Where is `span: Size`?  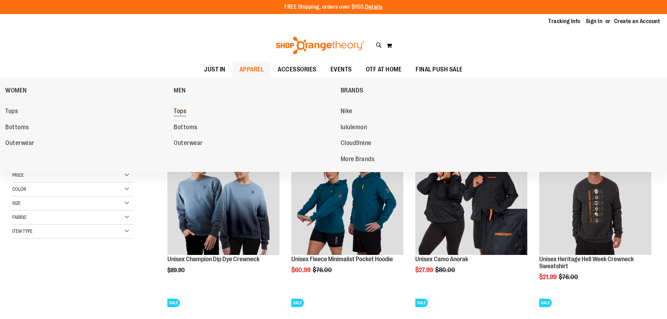 span: Size is located at coordinates (16, 203).